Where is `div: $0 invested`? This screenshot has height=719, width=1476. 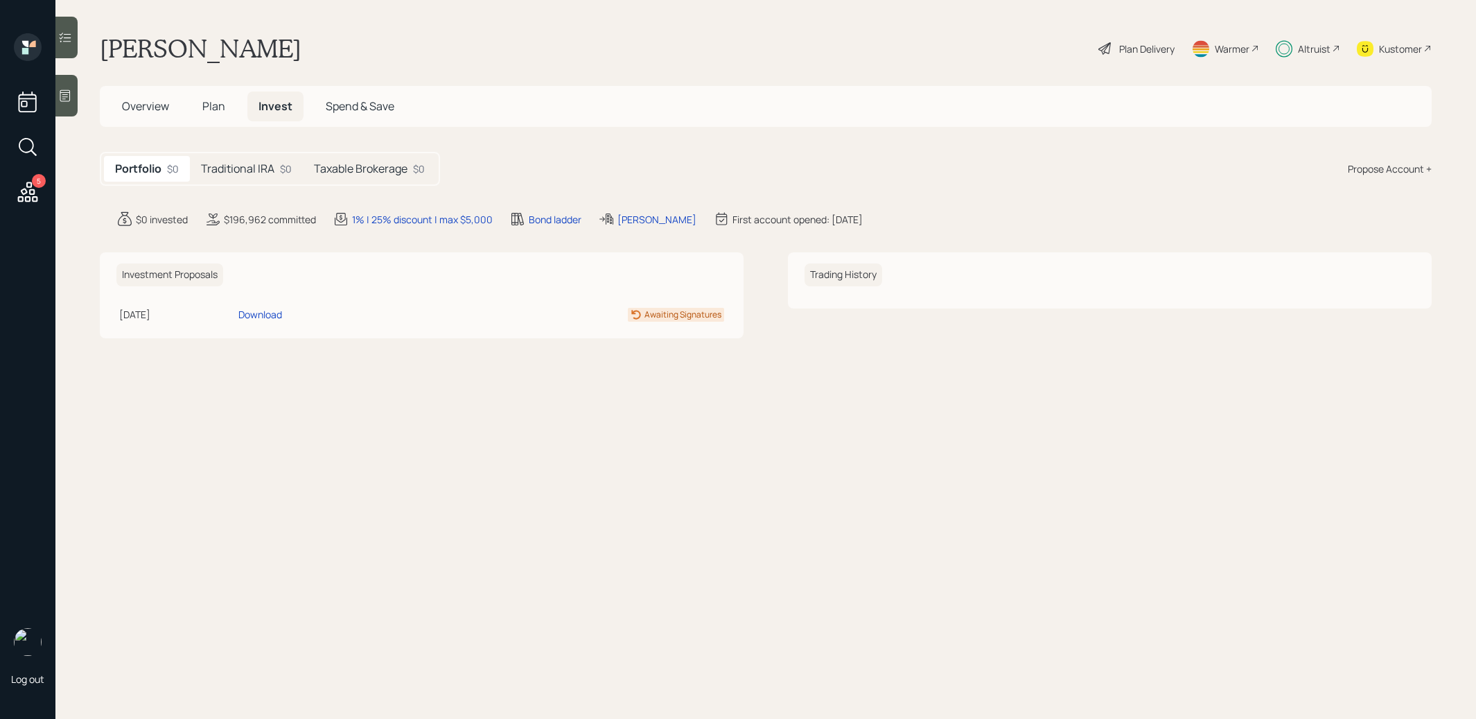
div: $0 invested is located at coordinates (161, 219).